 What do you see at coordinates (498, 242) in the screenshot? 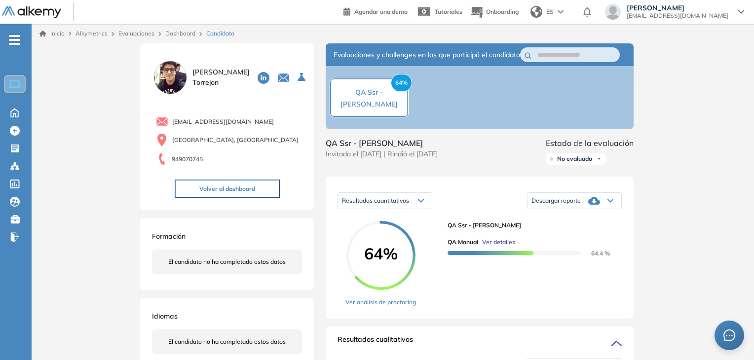
I see `span: Ver detalles` at bounding box center [498, 242].